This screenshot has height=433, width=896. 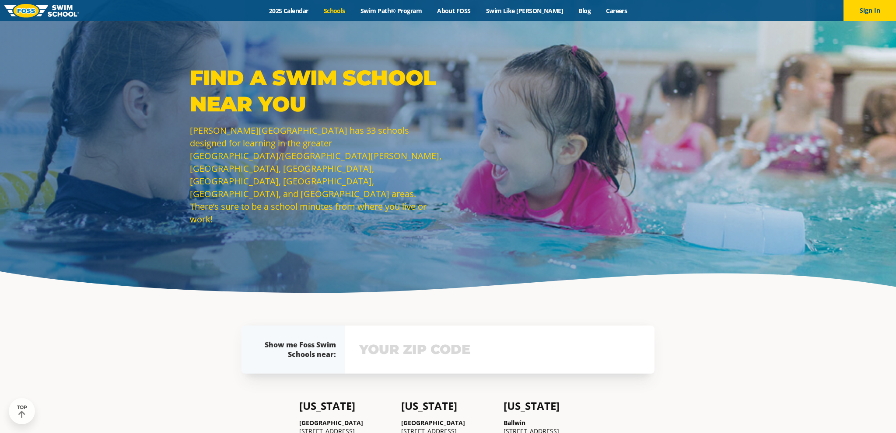 I want to click on a: Swim Path® Program, so click(x=390, y=10).